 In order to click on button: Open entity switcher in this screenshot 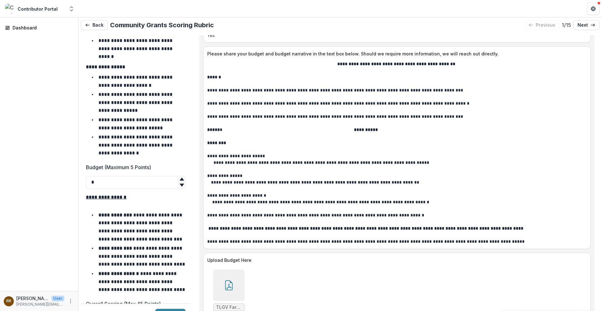, I will do `click(71, 9)`.